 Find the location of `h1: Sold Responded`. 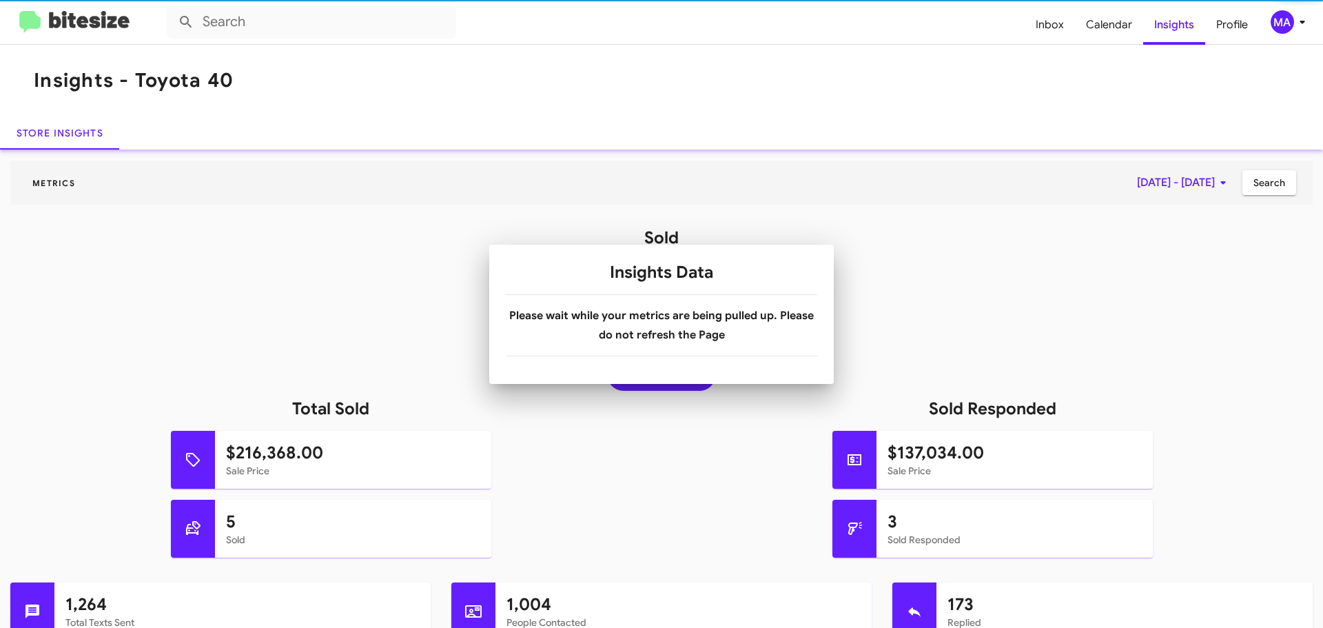

h1: Sold Responded is located at coordinates (992, 409).